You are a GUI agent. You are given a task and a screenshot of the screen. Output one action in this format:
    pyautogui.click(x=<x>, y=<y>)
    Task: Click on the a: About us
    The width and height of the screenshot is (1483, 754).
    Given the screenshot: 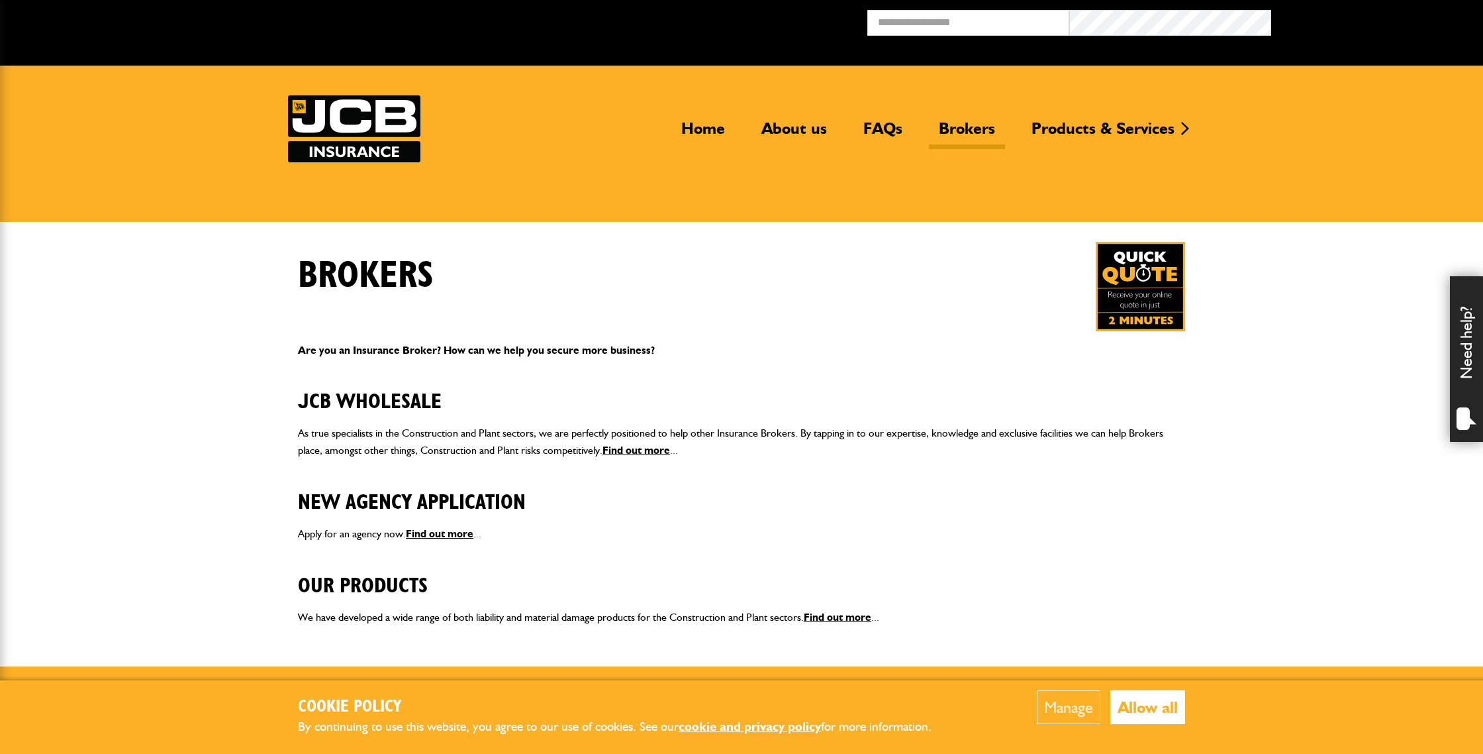 What is the action you would take?
    pyautogui.click(x=794, y=134)
    